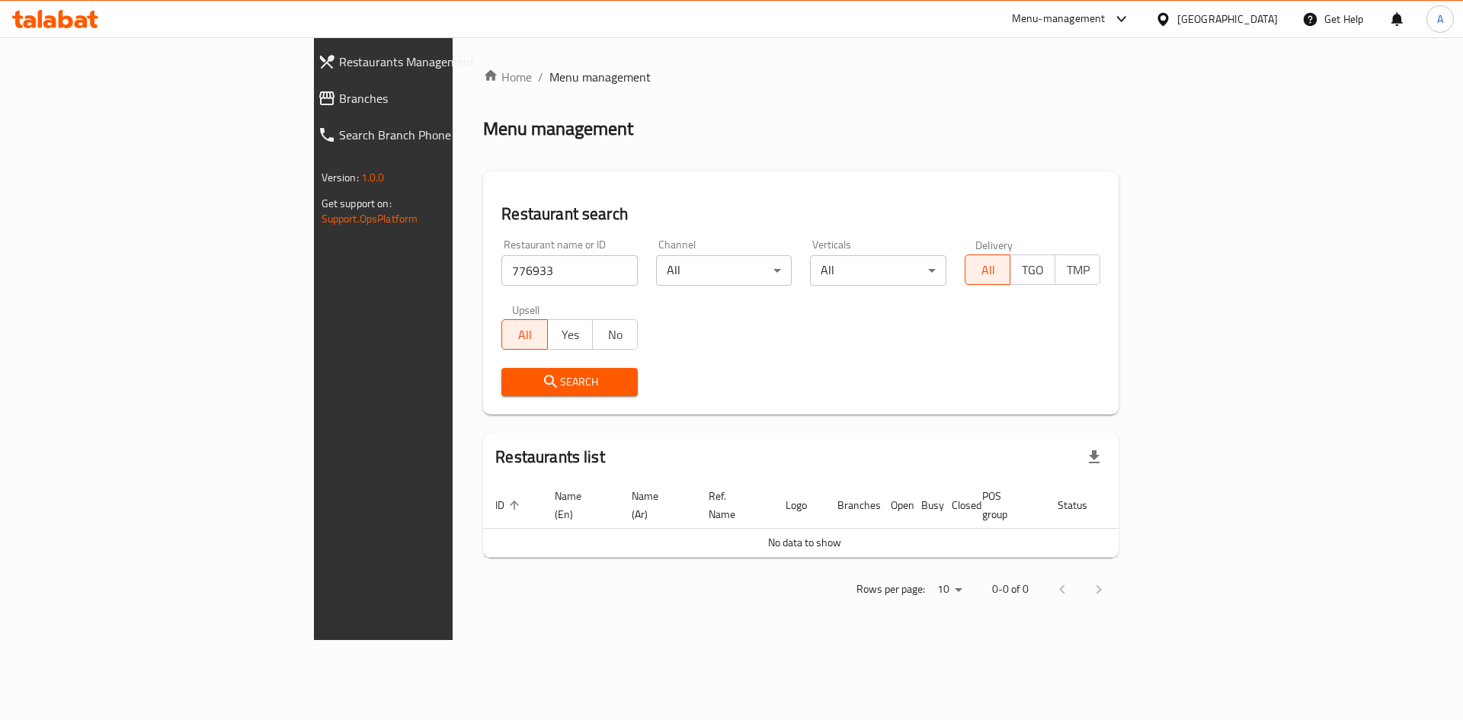 The height and width of the screenshot is (720, 1463). I want to click on a: Branches, so click(432, 98).